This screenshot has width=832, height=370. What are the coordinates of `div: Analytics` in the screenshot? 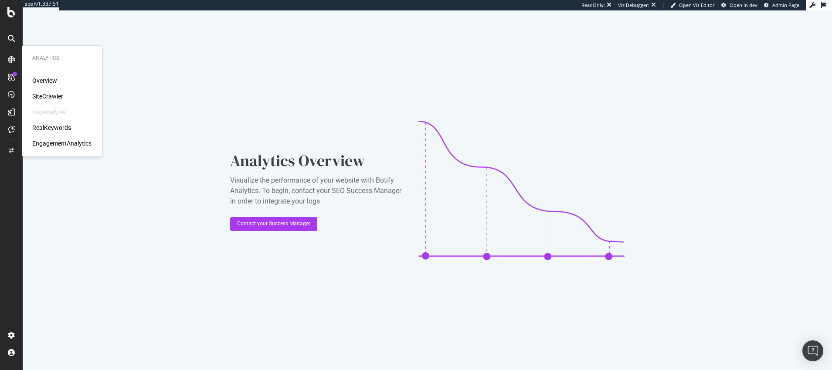 It's located at (62, 58).